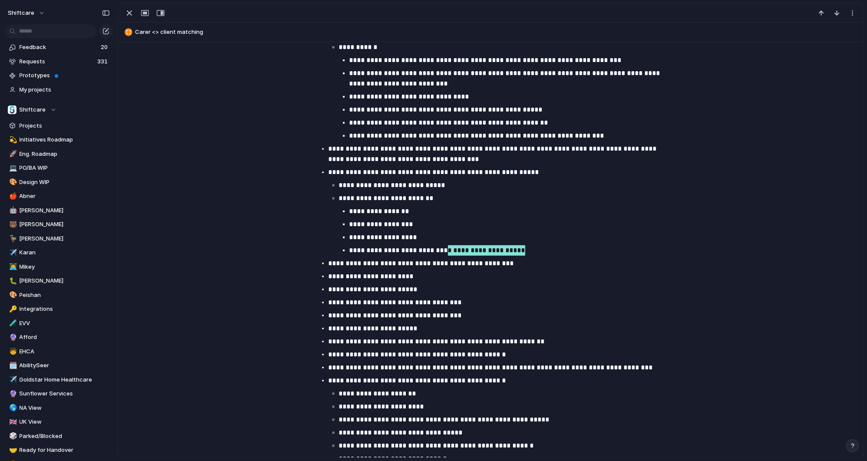  I want to click on span: Shiftcare, so click(33, 110).